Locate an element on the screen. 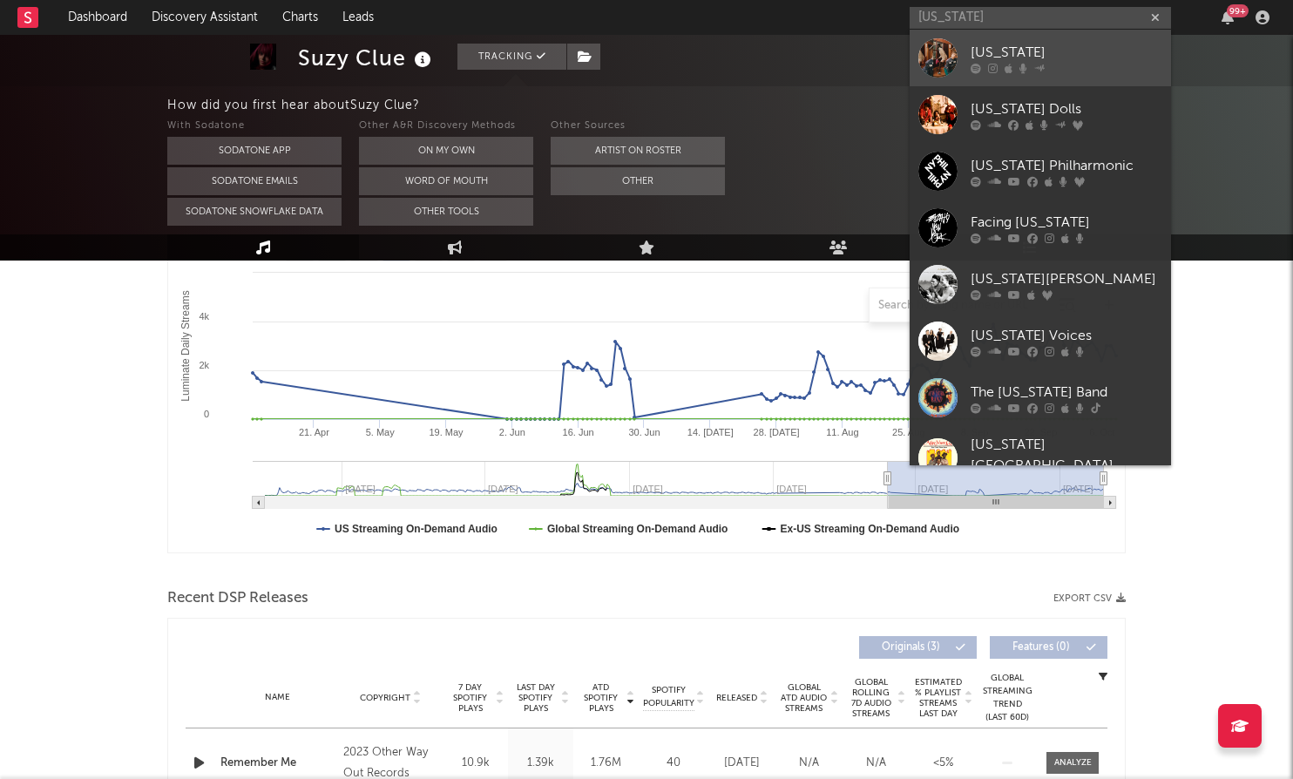  text: 2k is located at coordinates (204, 365).